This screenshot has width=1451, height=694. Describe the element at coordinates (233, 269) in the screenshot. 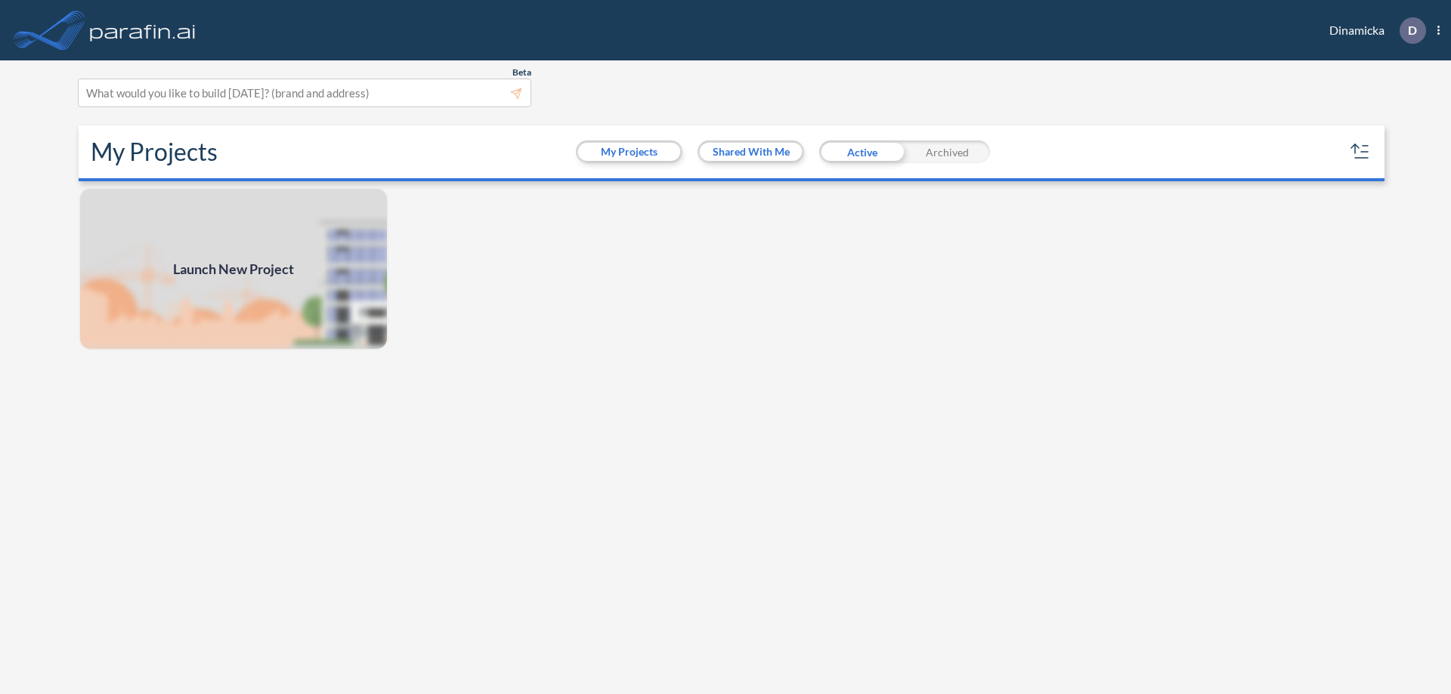

I see `span: Launch New Project` at that location.